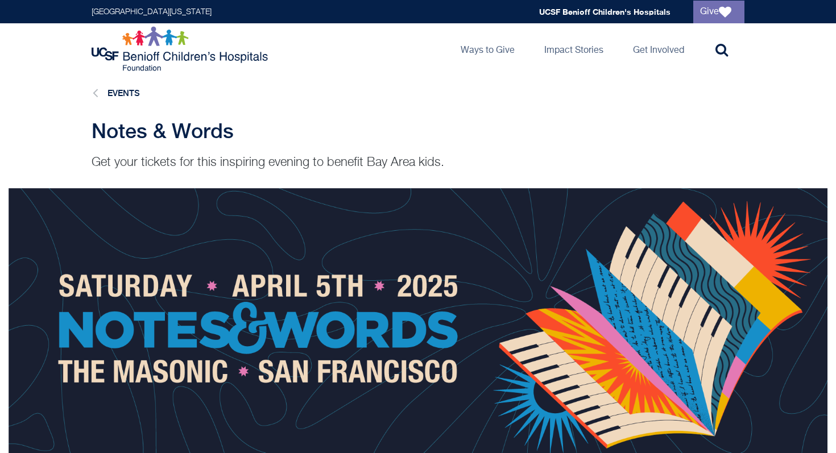 The height and width of the screenshot is (453, 836). What do you see at coordinates (163, 131) in the screenshot?
I see `span: Notes & Words` at bounding box center [163, 131].